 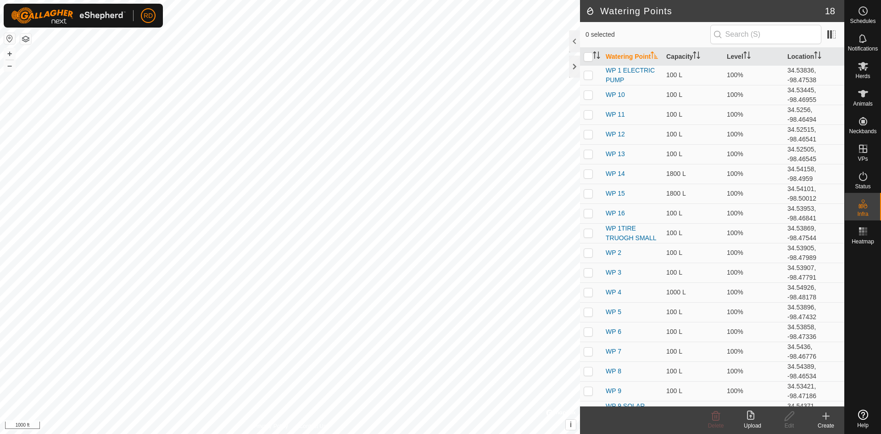 I want to click on th: Capacity, so click(x=693, y=56).